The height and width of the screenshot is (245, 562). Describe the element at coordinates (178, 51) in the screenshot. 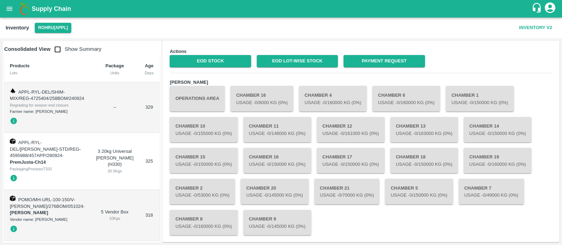

I see `b: Actions` at that location.